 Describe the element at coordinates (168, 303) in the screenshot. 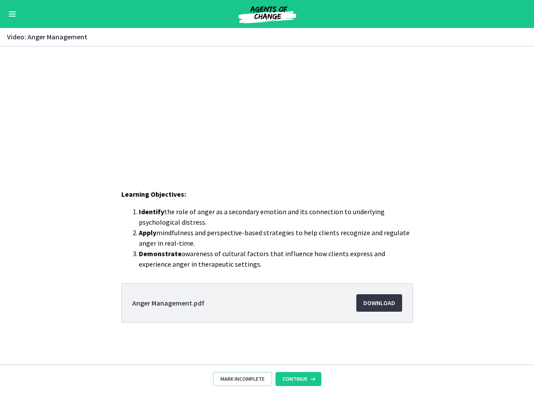

I see `span: Anger Management.pdf` at that location.